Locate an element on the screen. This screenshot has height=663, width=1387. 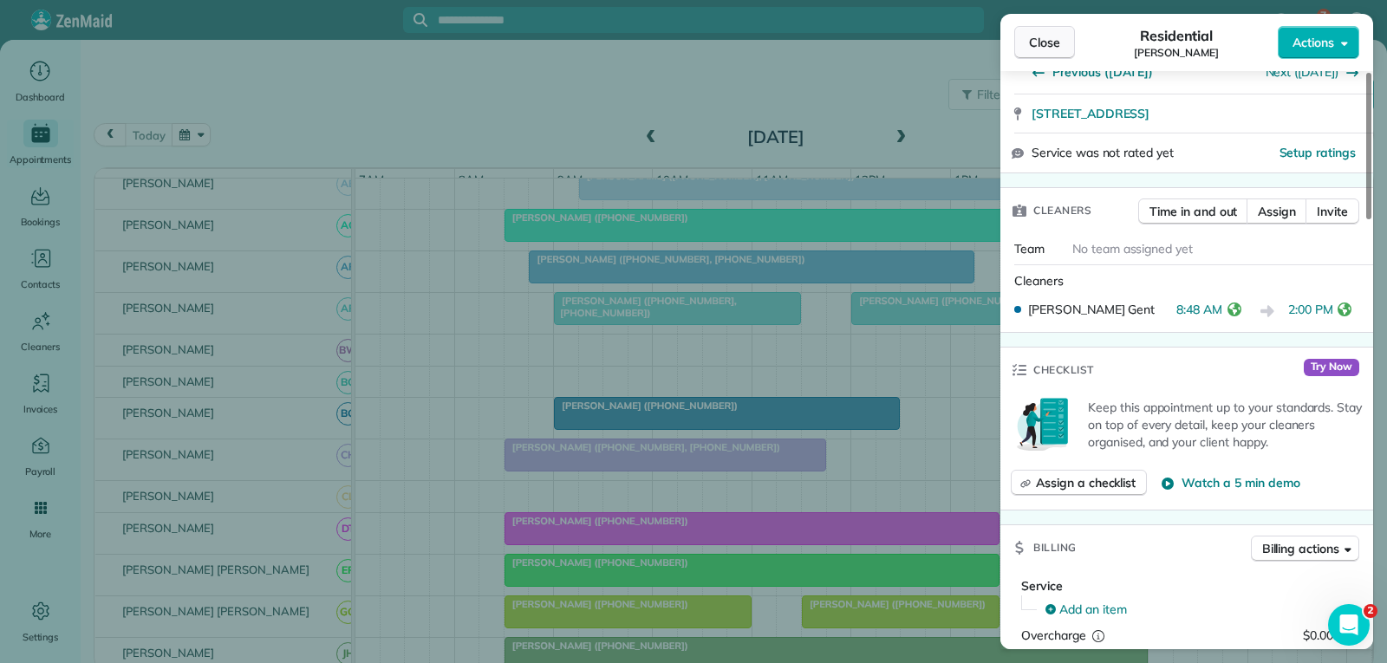
span: Billing actions is located at coordinates (1300, 549).